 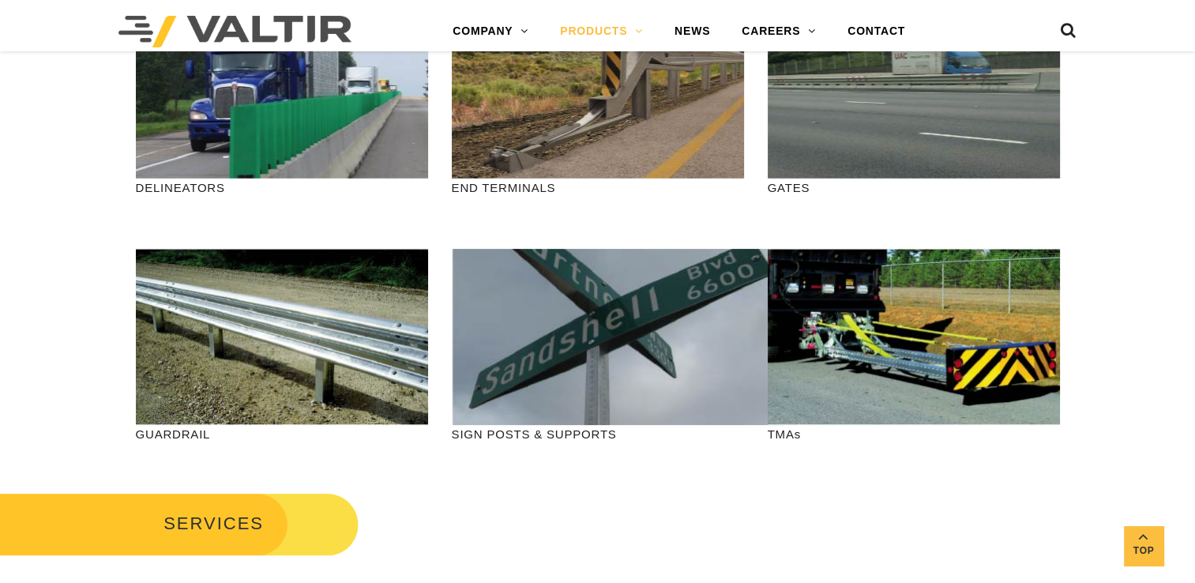 I want to click on p: END TERMINALS, so click(x=598, y=187).